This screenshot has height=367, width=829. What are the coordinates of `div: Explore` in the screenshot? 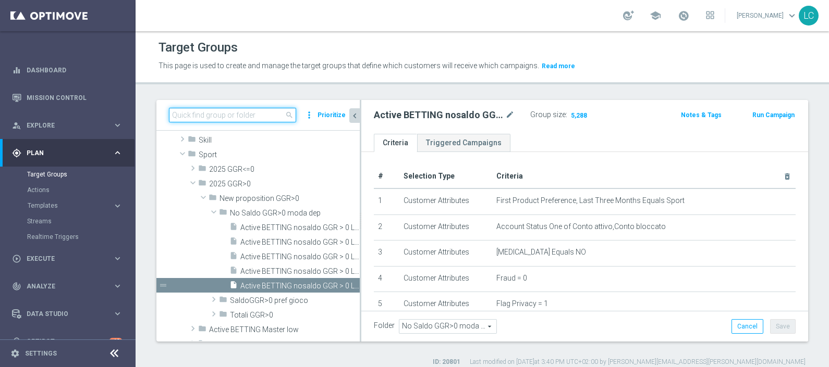 It's located at (62, 126).